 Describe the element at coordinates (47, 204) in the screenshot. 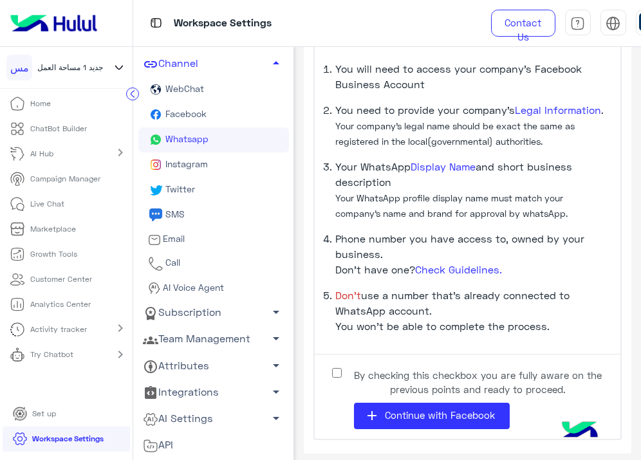

I see `p: Live Chat` at that location.